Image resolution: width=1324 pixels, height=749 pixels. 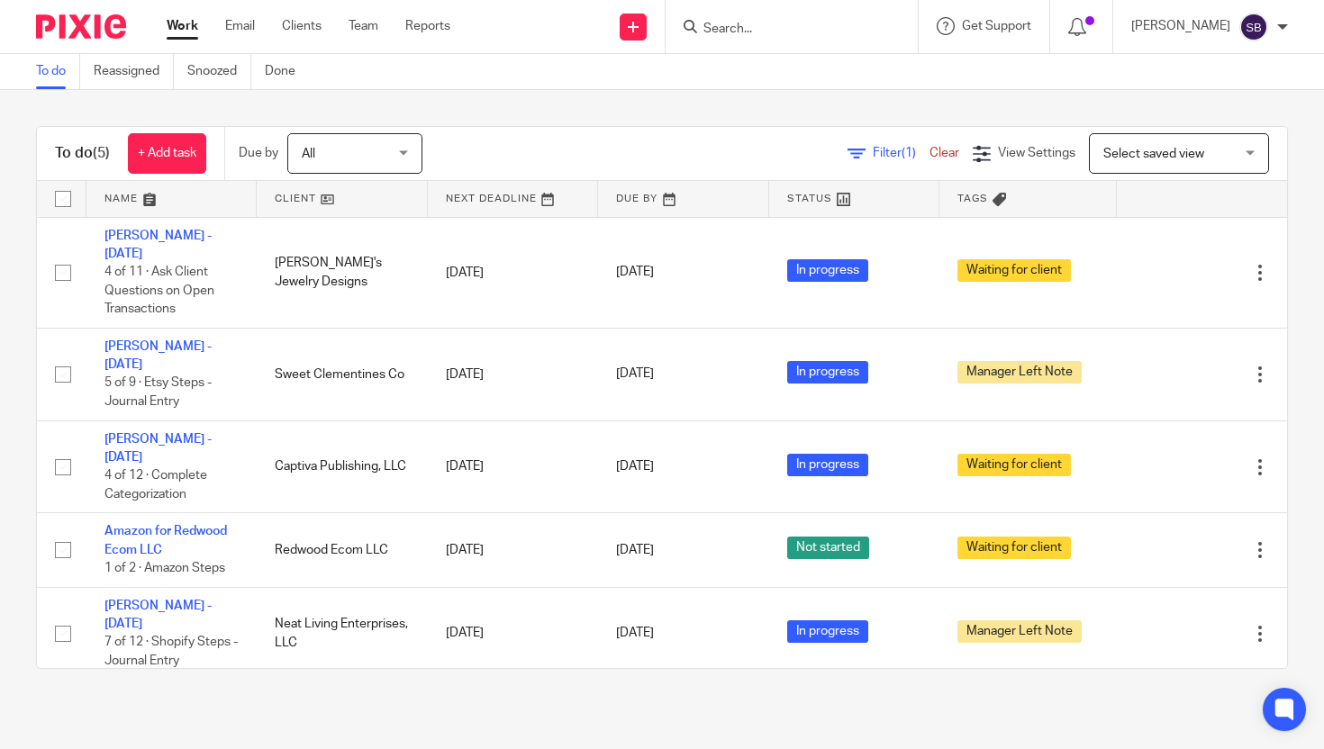 What do you see at coordinates (1154, 154) in the screenshot?
I see `span: Select saved view` at bounding box center [1154, 154].